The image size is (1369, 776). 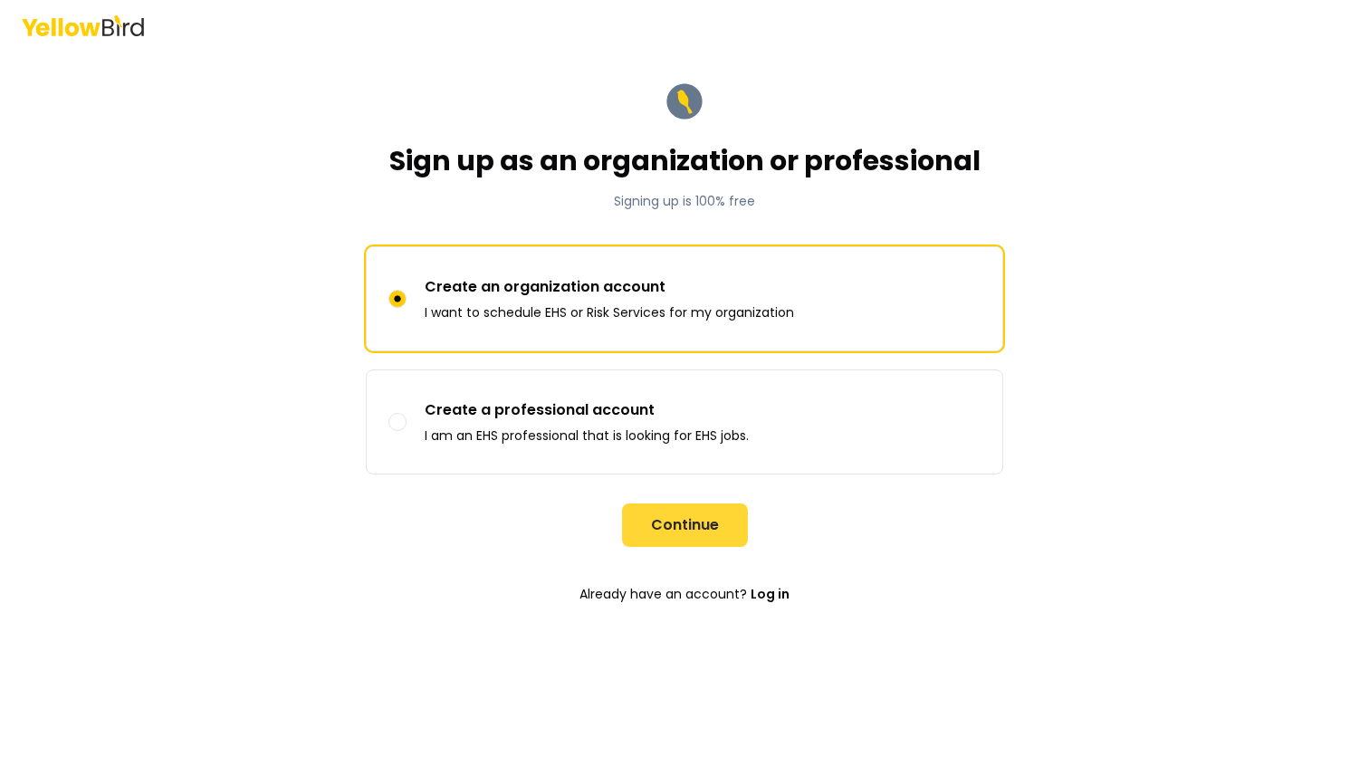 I want to click on p: Signing up is 100% free, so click(x=684, y=201).